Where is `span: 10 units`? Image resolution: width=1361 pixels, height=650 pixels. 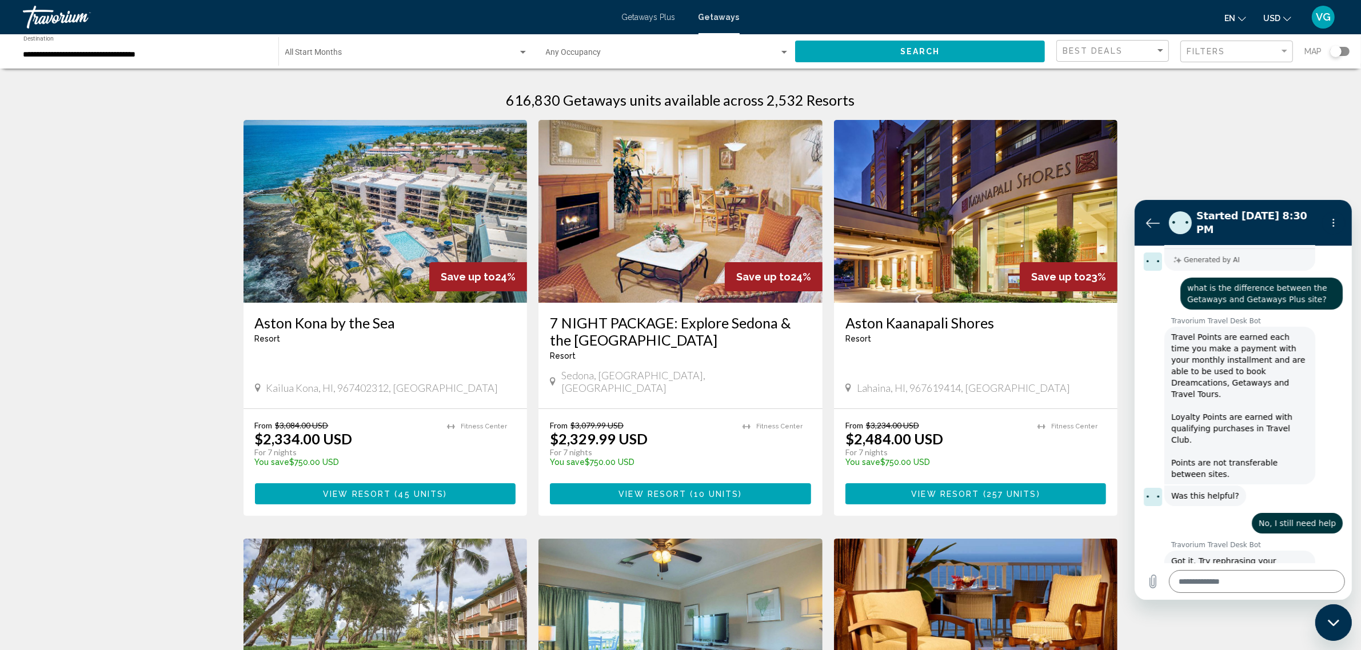
span: 10 units is located at coordinates (716, 494).